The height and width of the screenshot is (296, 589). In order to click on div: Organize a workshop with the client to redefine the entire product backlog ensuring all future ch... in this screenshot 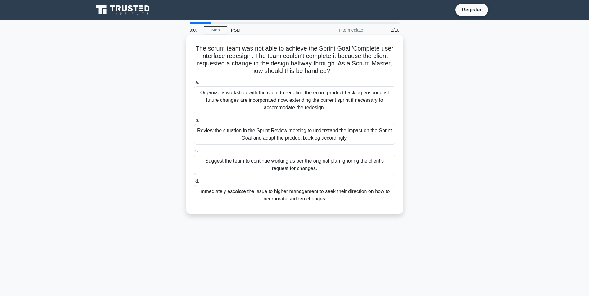, I will do `click(295, 100)`.